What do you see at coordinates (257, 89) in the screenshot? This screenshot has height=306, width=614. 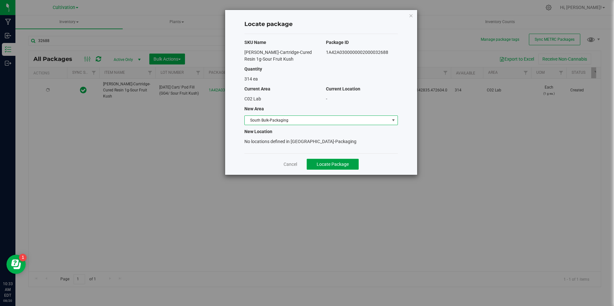 I see `span: Current Area` at bounding box center [257, 89].